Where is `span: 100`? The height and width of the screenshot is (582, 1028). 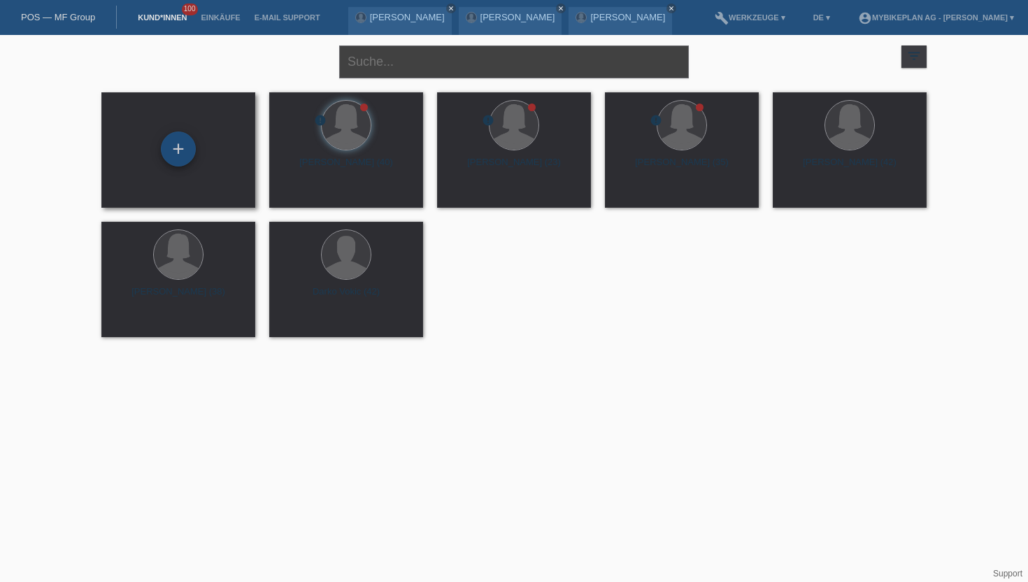 span: 100 is located at coordinates (190, 9).